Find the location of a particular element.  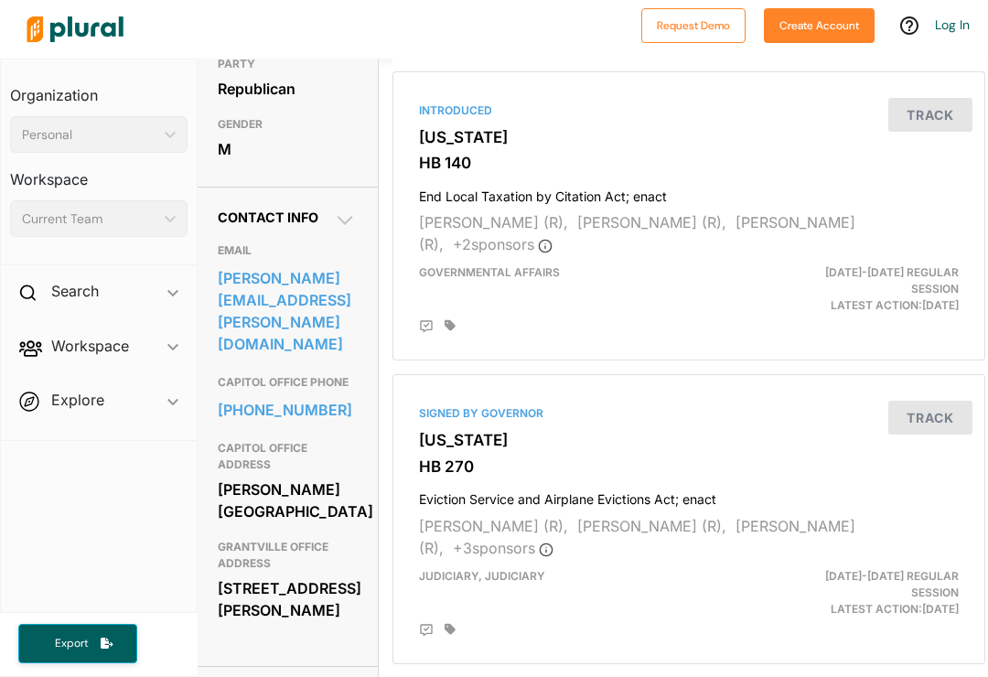

h4: End Local Taxation by Citation Act; enact is located at coordinates (689, 192).